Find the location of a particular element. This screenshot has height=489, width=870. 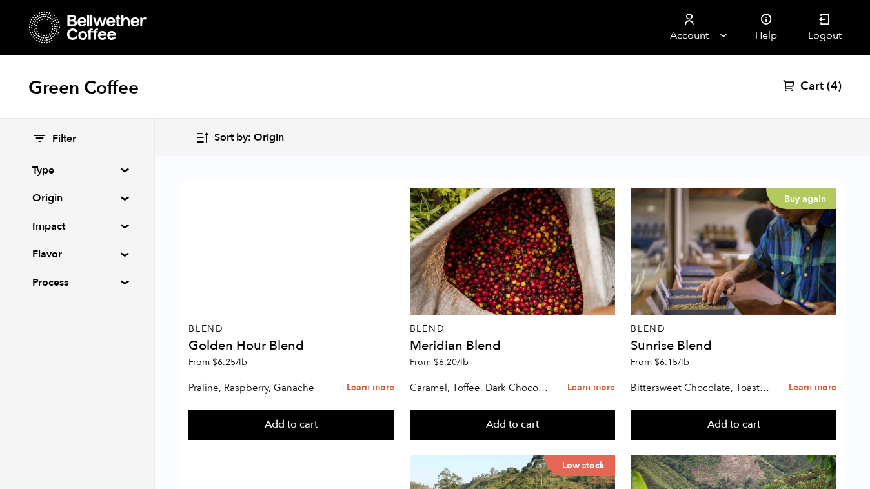

span: Cart is located at coordinates (812, 86).